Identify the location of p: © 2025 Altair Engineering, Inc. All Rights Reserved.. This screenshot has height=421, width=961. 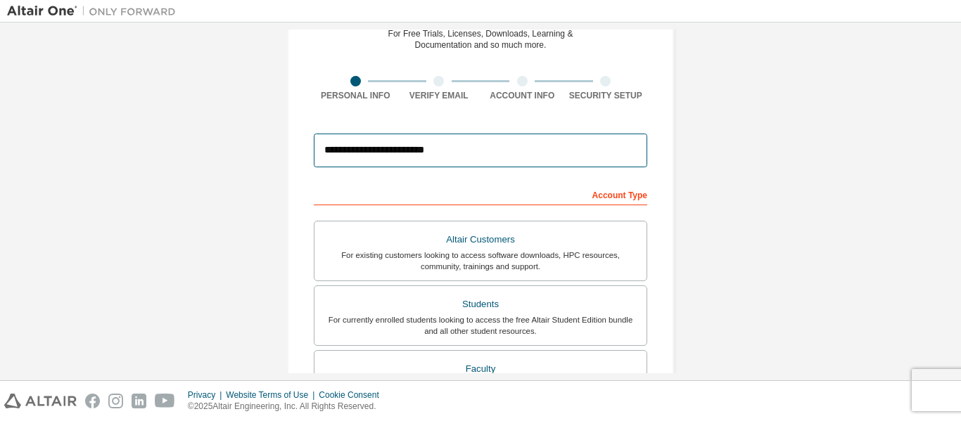
(288, 406).